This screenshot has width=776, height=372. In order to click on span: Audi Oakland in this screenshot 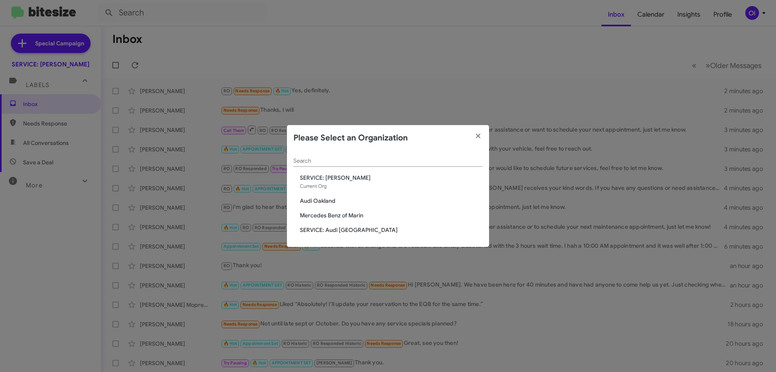, I will do `click(391, 201)`.